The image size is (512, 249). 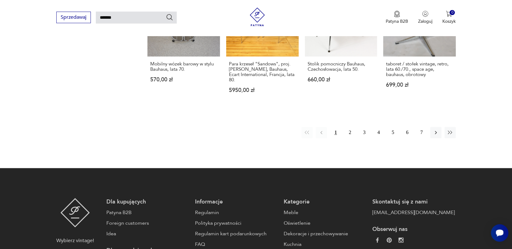 I want to click on p: Zaloguj, so click(x=426, y=21).